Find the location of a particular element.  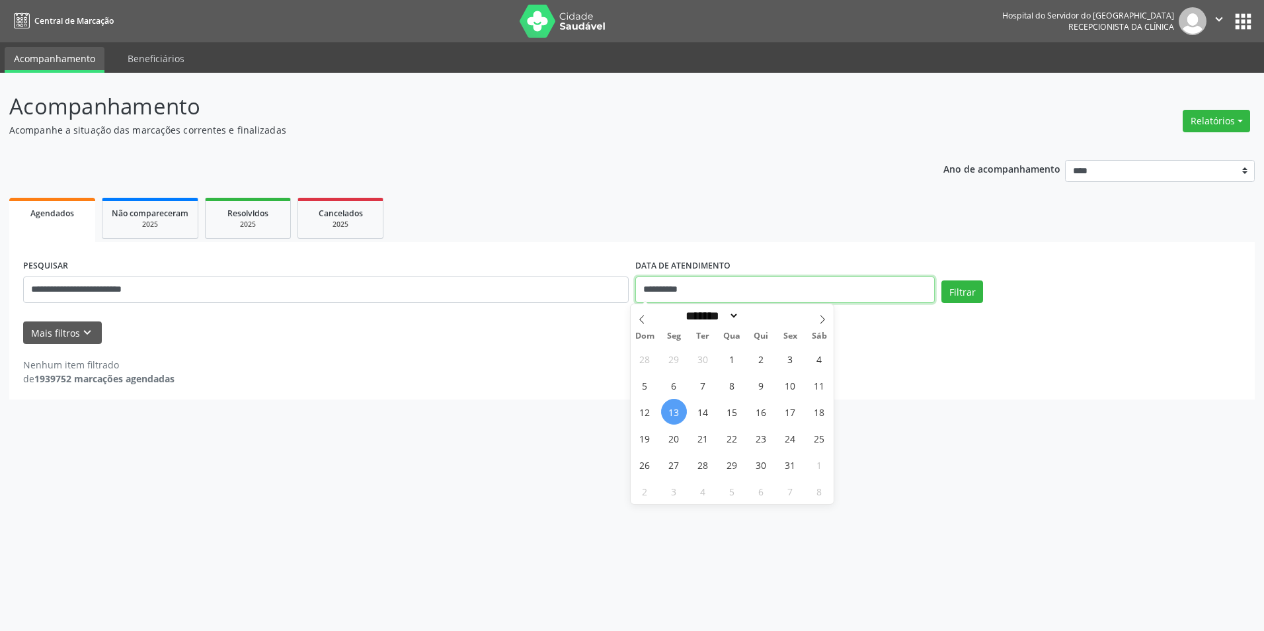

span: Sex is located at coordinates (790, 336).